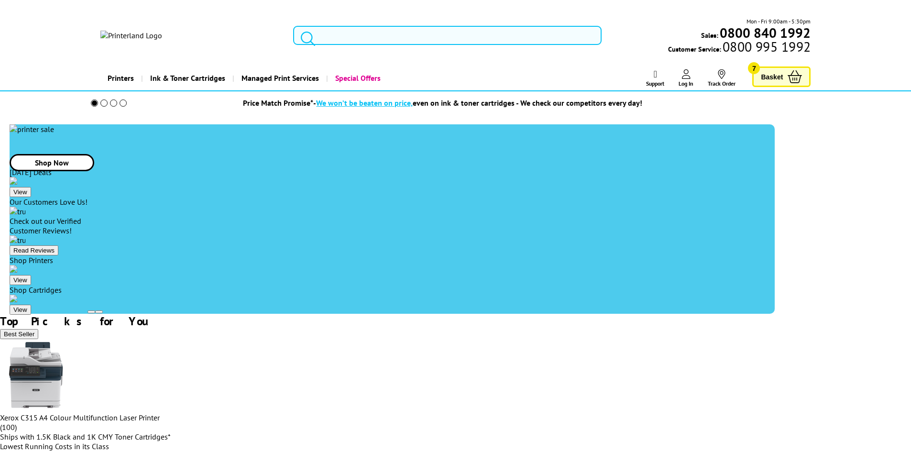 The height and width of the screenshot is (452, 911). I want to click on div: Check out our Verified Customer Reviews!, so click(17, 226).